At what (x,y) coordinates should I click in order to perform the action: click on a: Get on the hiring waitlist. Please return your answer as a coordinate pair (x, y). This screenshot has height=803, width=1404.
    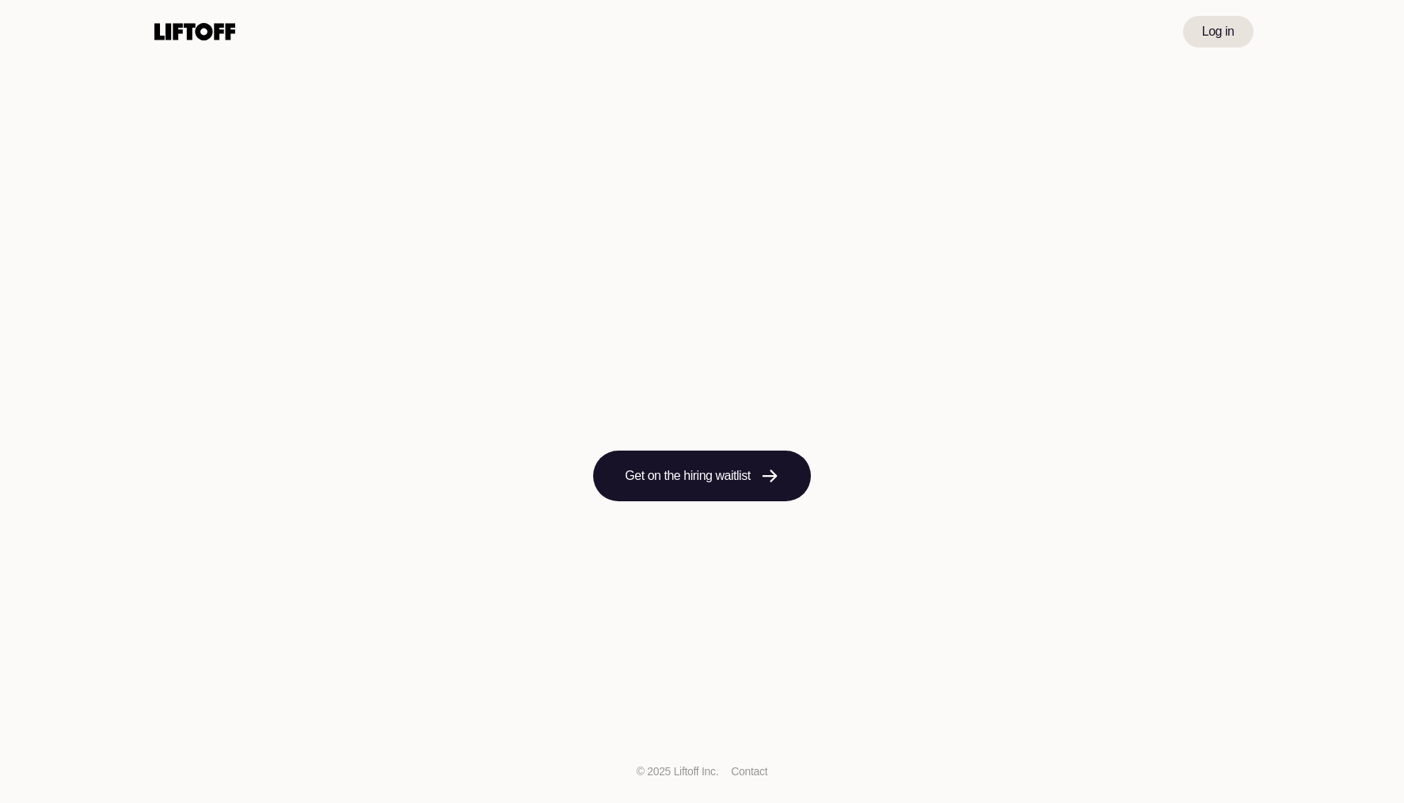
    Looking at the image, I should click on (702, 476).